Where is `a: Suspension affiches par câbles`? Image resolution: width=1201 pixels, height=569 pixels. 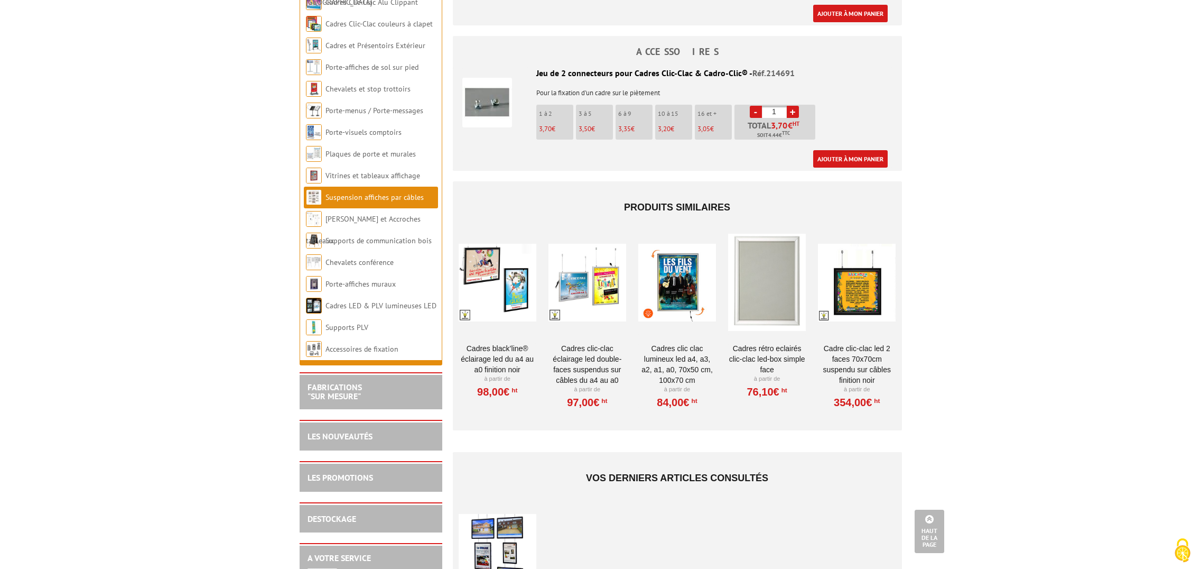
a: Suspension affiches par câbles is located at coordinates (375, 197).